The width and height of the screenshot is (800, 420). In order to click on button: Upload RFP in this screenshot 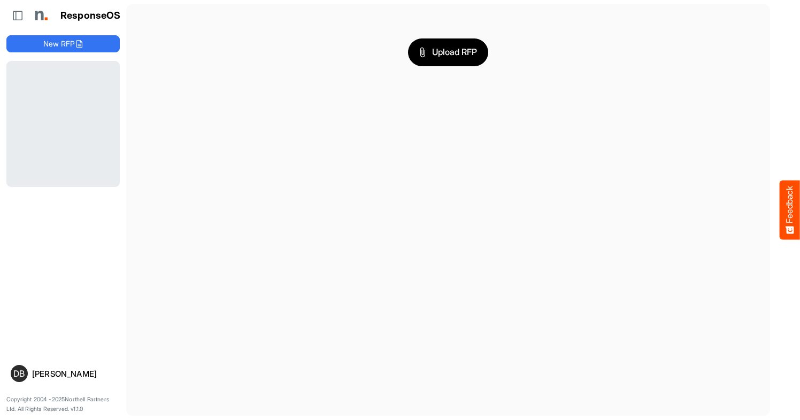, I will do `click(448, 52)`.